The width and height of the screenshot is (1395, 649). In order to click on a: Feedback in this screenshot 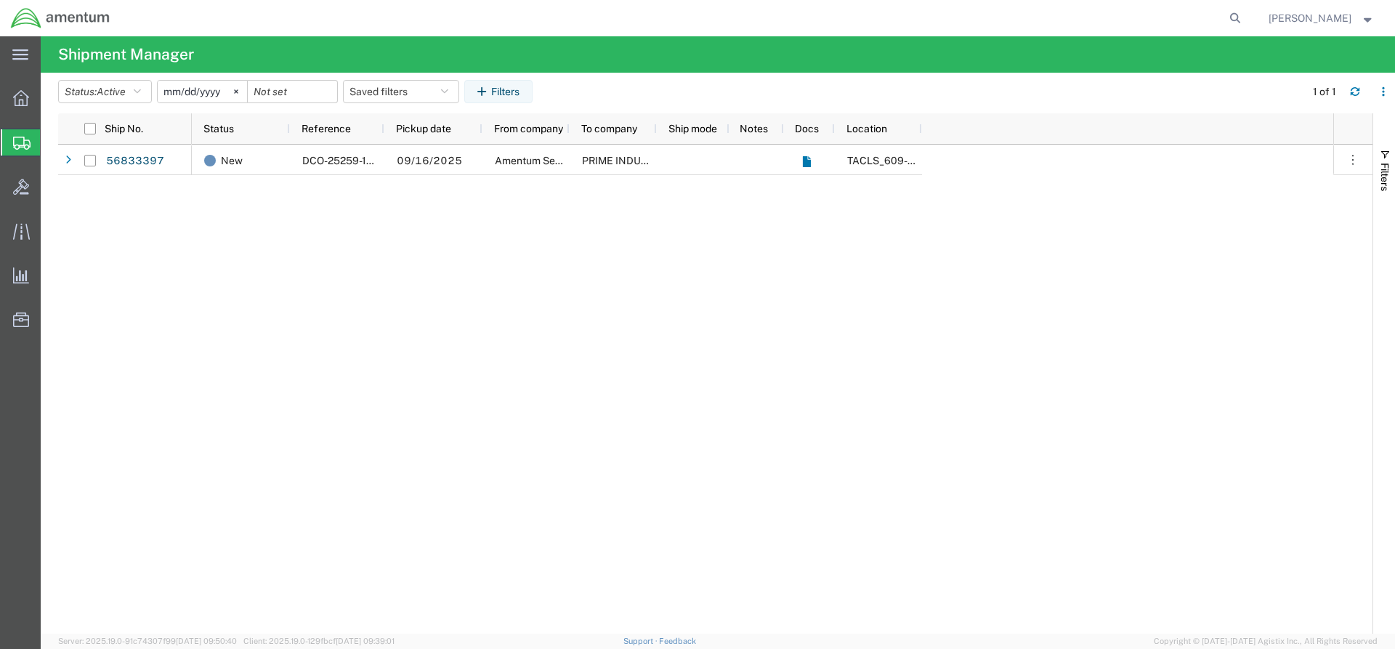, I will do `click(677, 641)`.